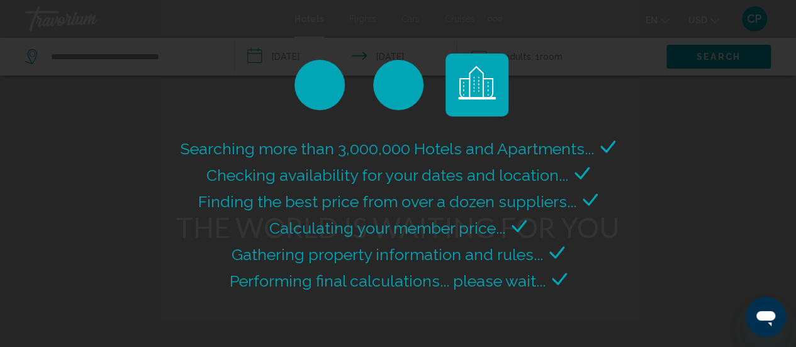 Image resolution: width=796 pixels, height=347 pixels. Describe the element at coordinates (387, 254) in the screenshot. I see `span: Gathering property information and rules...` at that location.